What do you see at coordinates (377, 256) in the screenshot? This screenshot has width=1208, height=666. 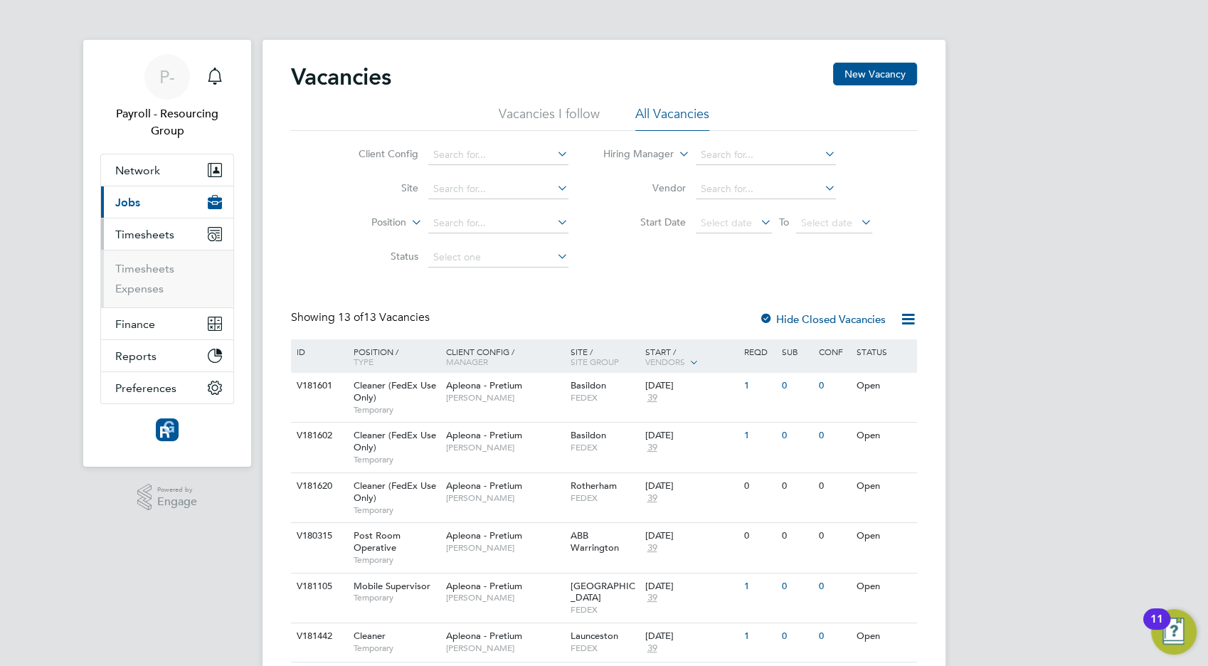 I see `label: Status` at bounding box center [377, 256].